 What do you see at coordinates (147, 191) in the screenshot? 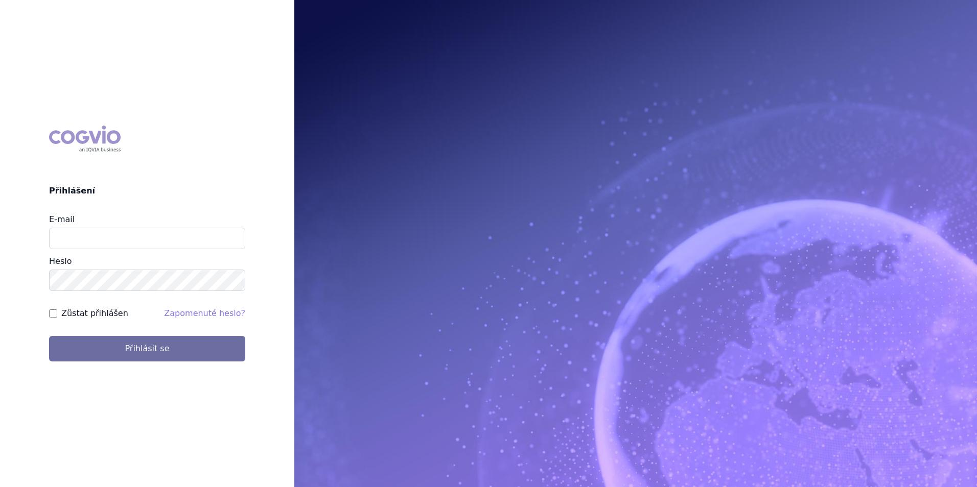
I see `h2: Přihlášení` at bounding box center [147, 191].